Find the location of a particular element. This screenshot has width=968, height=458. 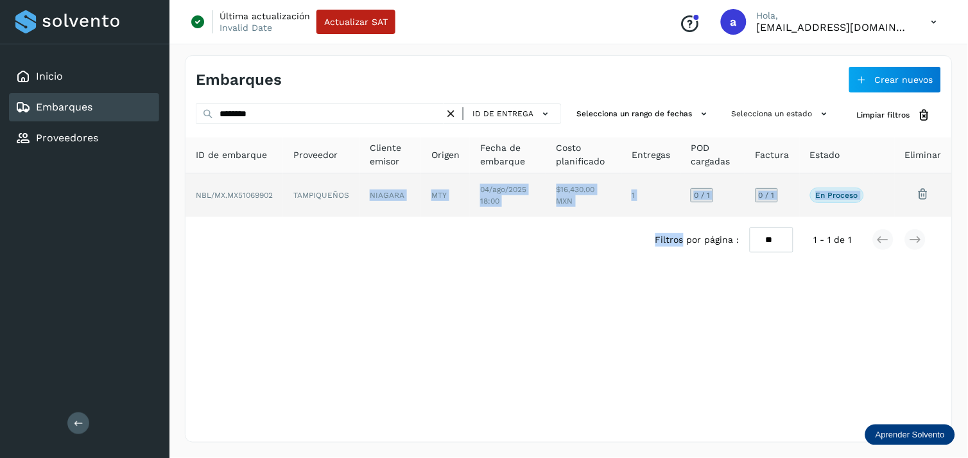

td: $16,430.00 MXN is located at coordinates (584, 195).